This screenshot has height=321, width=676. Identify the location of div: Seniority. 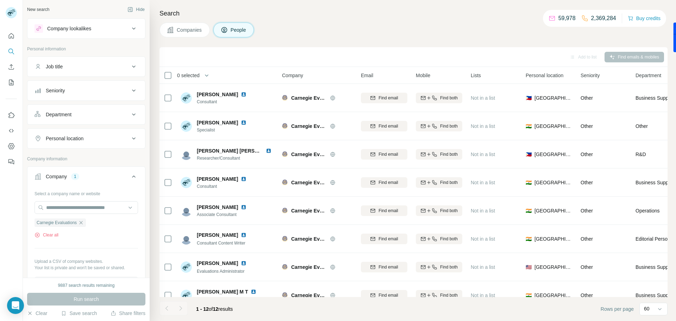
(55, 91).